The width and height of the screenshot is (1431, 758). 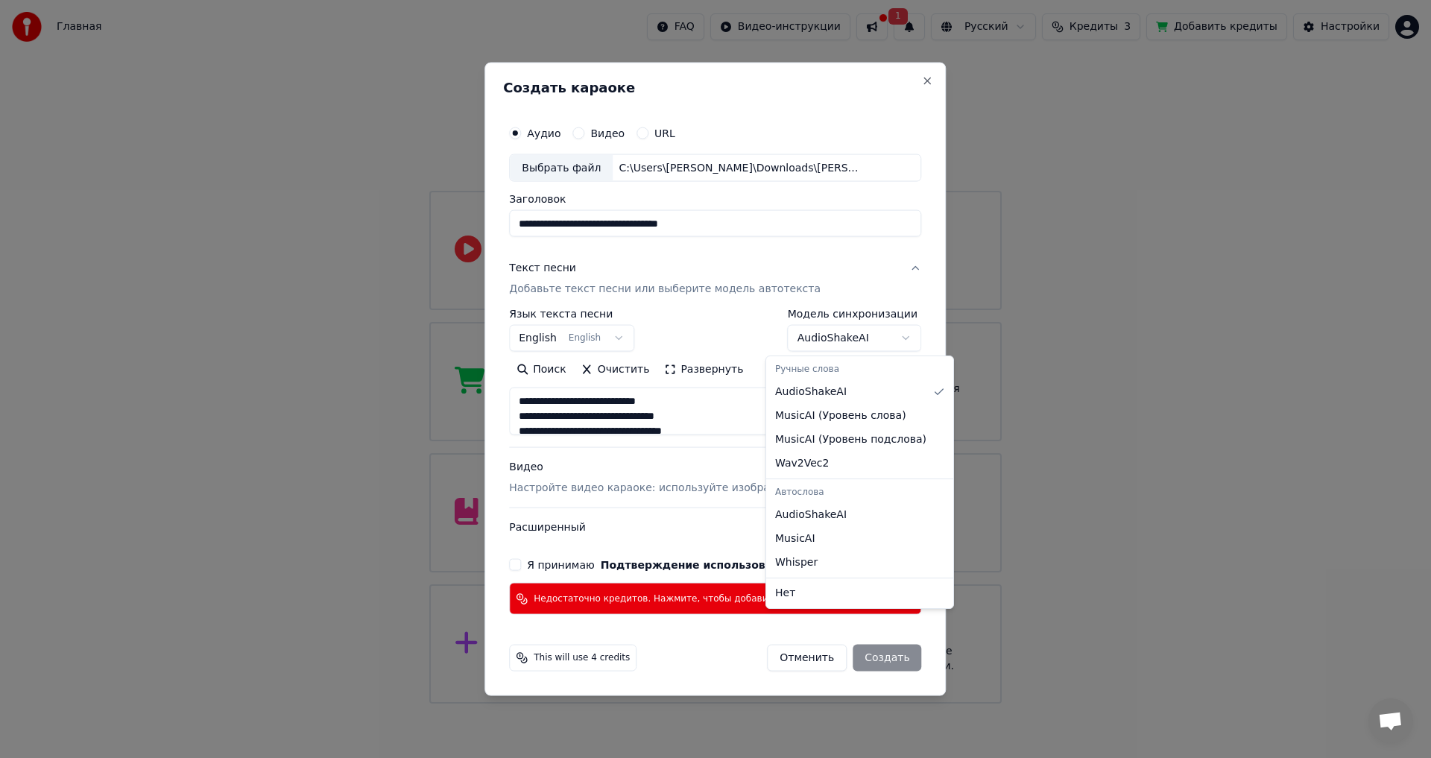 What do you see at coordinates (802, 464) in the screenshot?
I see `span: Wav2Vec2` at bounding box center [802, 464].